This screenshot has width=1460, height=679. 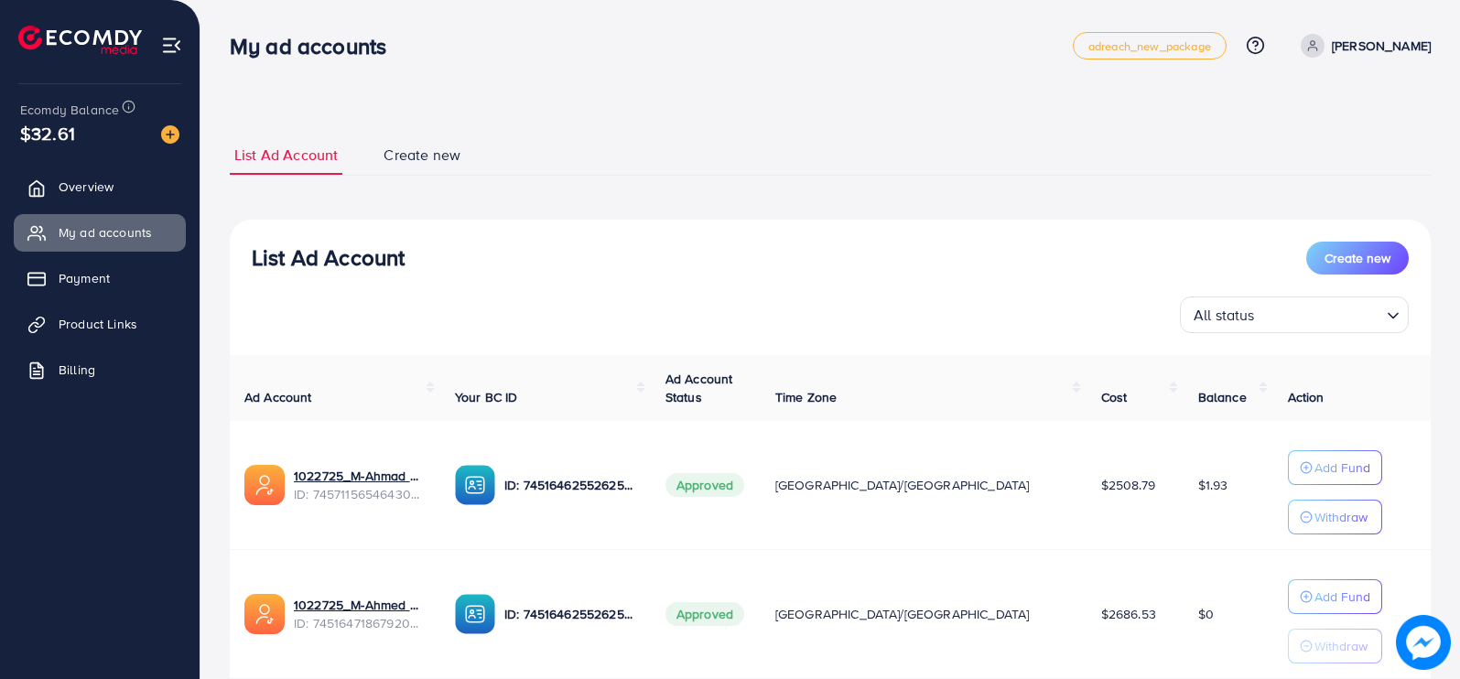 I want to click on span: $32.61, so click(x=48, y=133).